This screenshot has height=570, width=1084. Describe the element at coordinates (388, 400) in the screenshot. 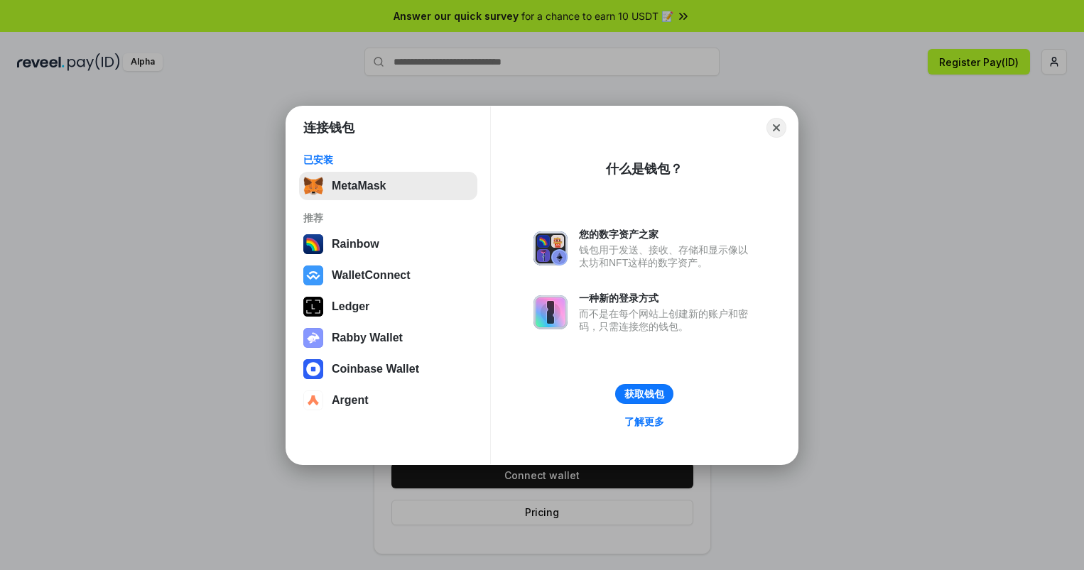

I see `button: Argent` at that location.